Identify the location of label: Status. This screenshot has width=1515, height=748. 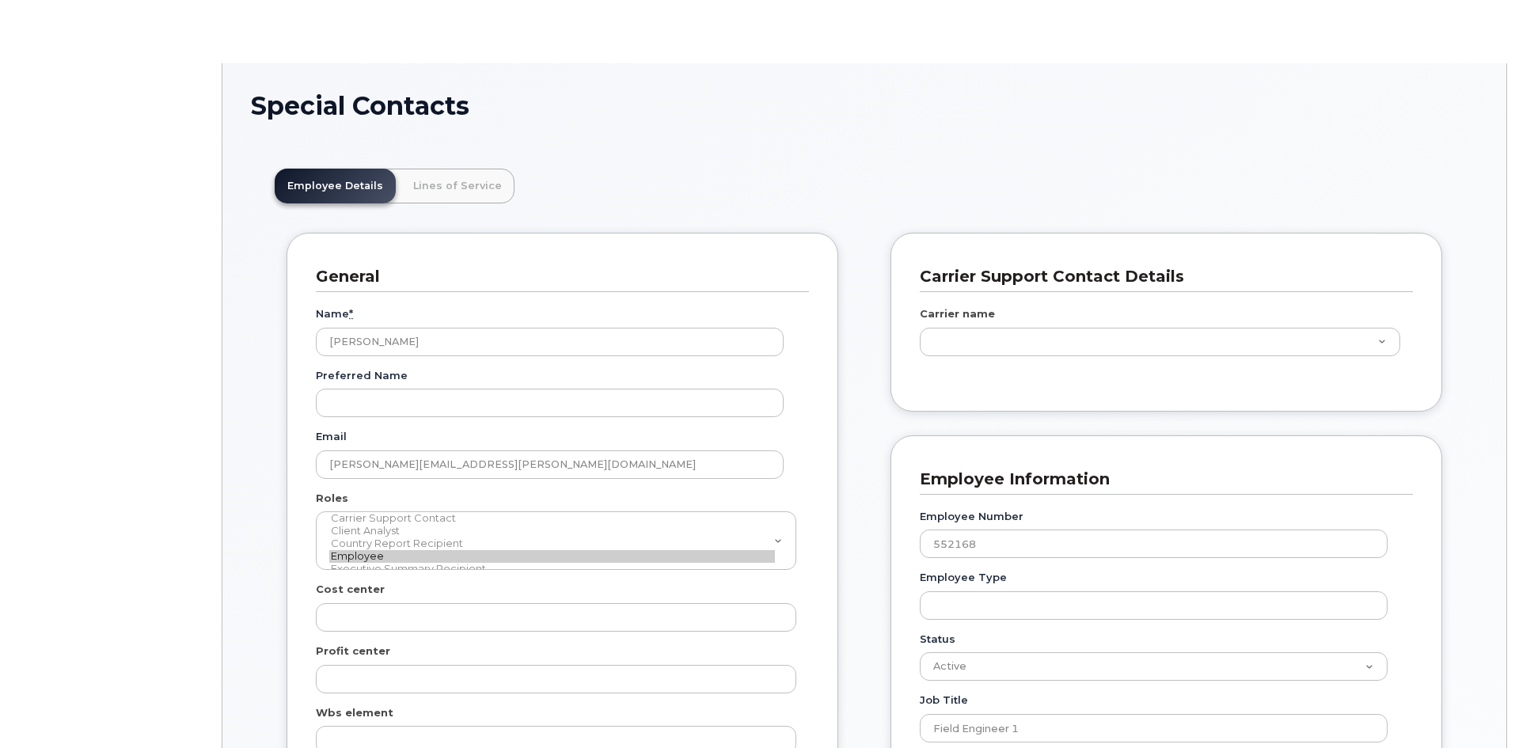
(937, 639).